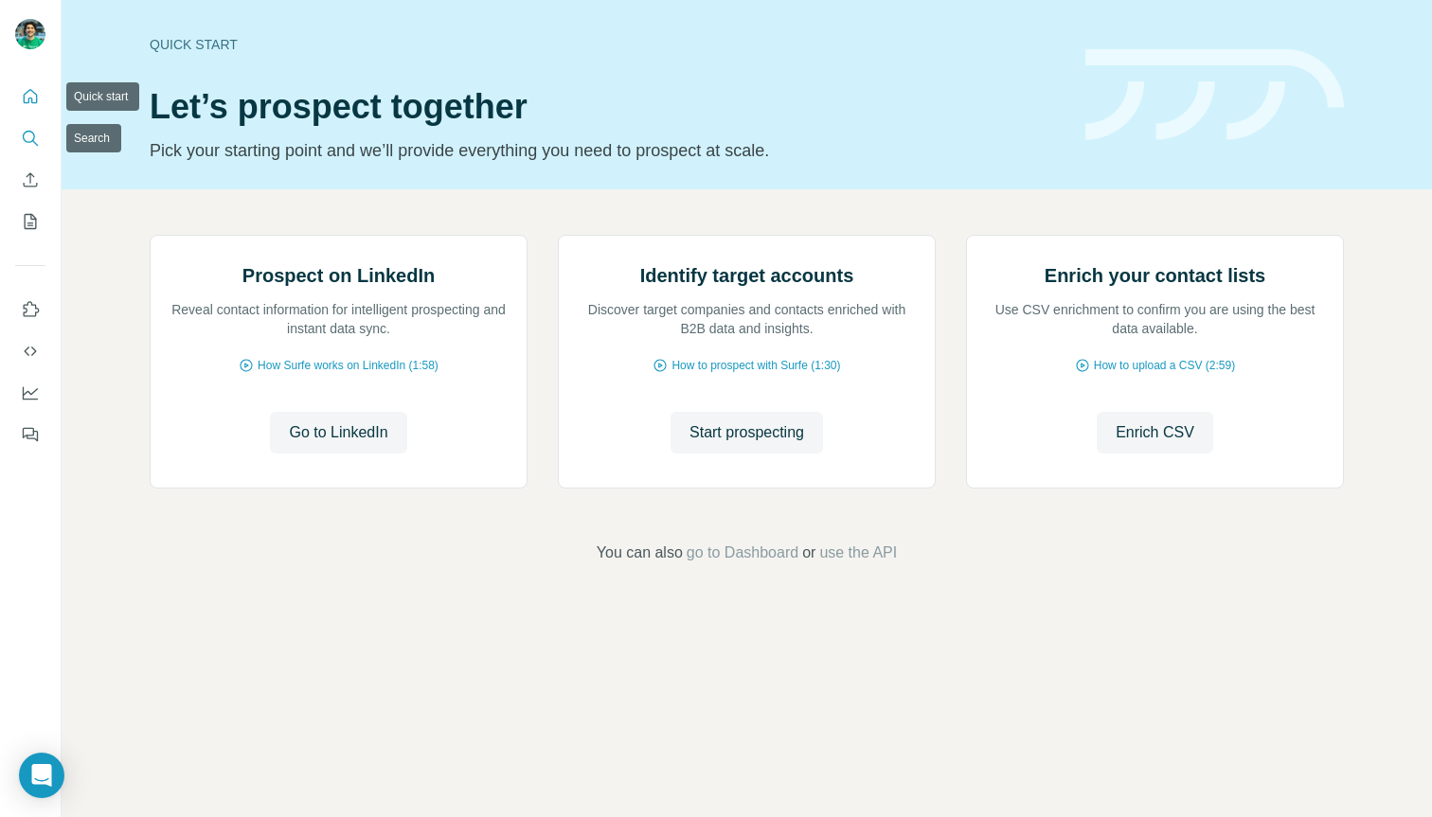 The width and height of the screenshot is (1432, 817). I want to click on p: Pick your starting point and we’ll provide everything you need to prospect at scale., so click(606, 151).